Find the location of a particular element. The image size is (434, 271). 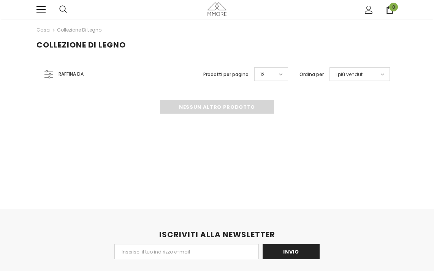

span: ISCRIVITI ALLA NEWSLETTER is located at coordinates (217, 234).